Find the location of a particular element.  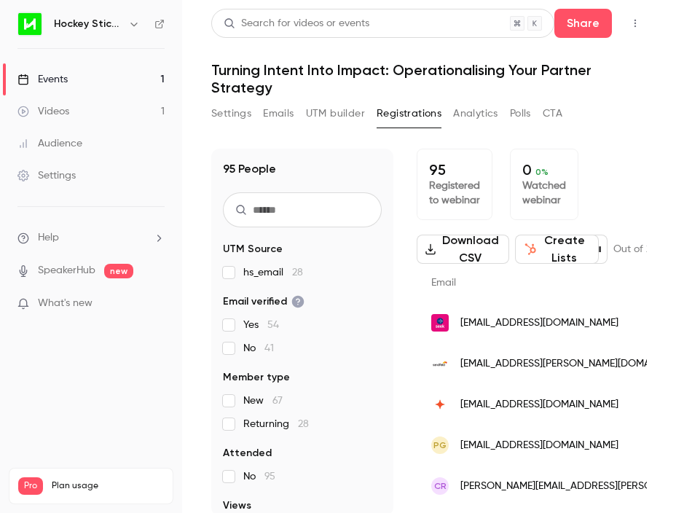

span: UTM Source is located at coordinates (253, 249).